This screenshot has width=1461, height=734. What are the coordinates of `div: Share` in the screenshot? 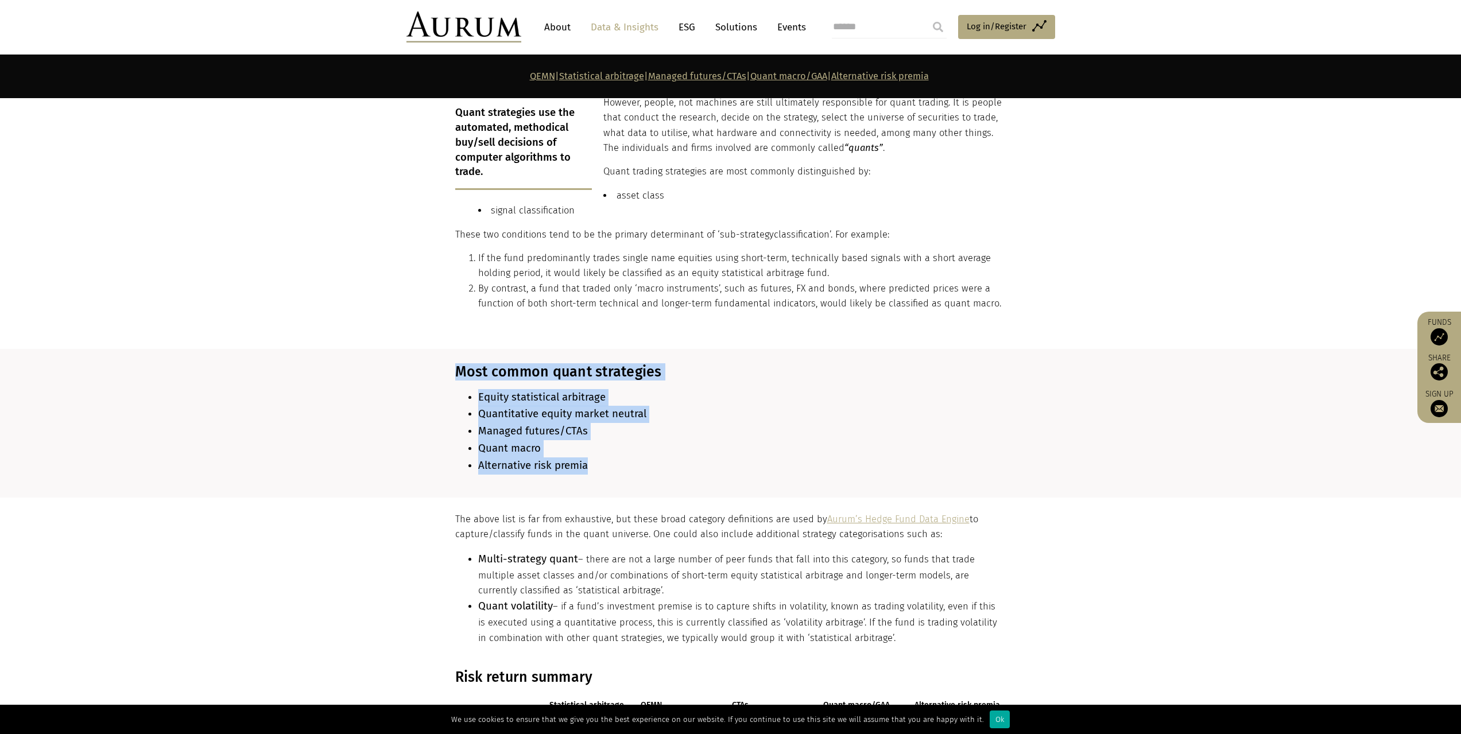 It's located at (1440, 368).